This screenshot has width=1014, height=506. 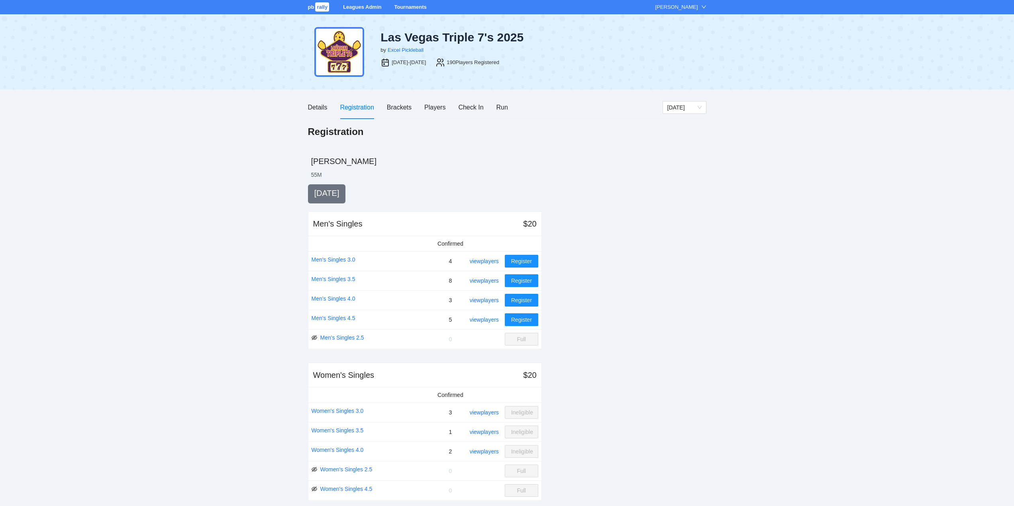 I want to click on div: by, so click(x=383, y=50).